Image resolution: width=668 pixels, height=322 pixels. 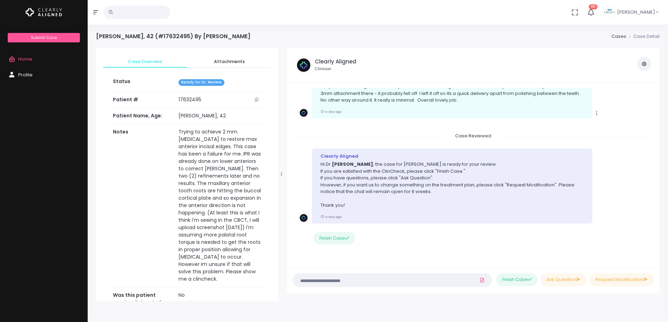 I want to click on img: Header Avatar, so click(x=609, y=12).